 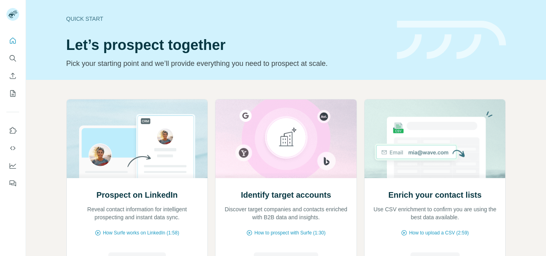 What do you see at coordinates (137, 213) in the screenshot?
I see `p: Reveal contact information for intelligent prospecting and instant data sync.` at bounding box center [137, 213].